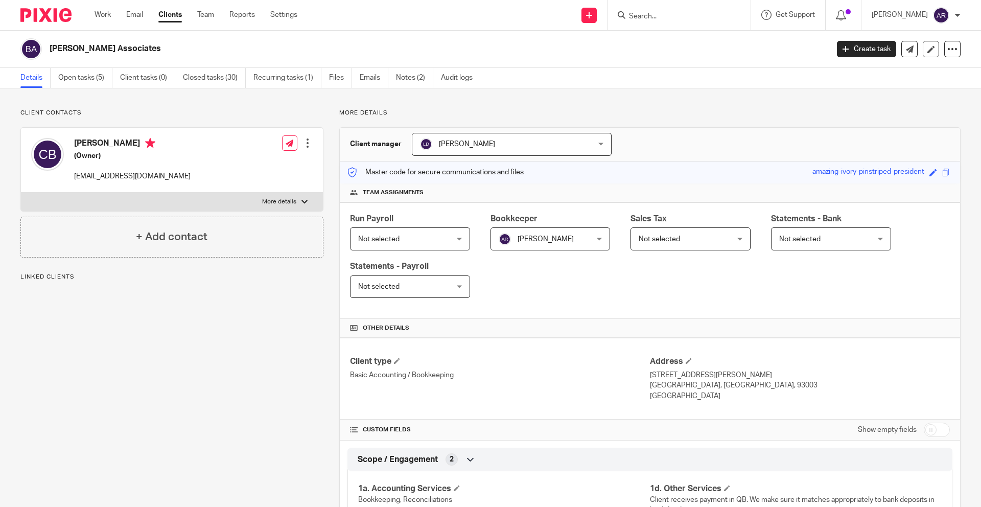 The image size is (981, 507). Describe the element at coordinates (389, 266) in the screenshot. I see `span: Statements - Payroll` at that location.